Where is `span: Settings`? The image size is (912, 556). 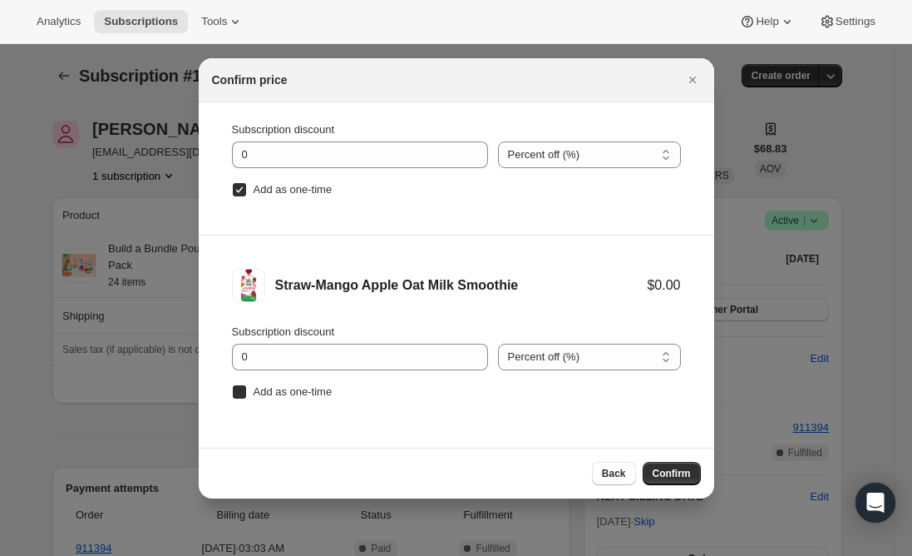
span: Settings is located at coordinates (856, 22).